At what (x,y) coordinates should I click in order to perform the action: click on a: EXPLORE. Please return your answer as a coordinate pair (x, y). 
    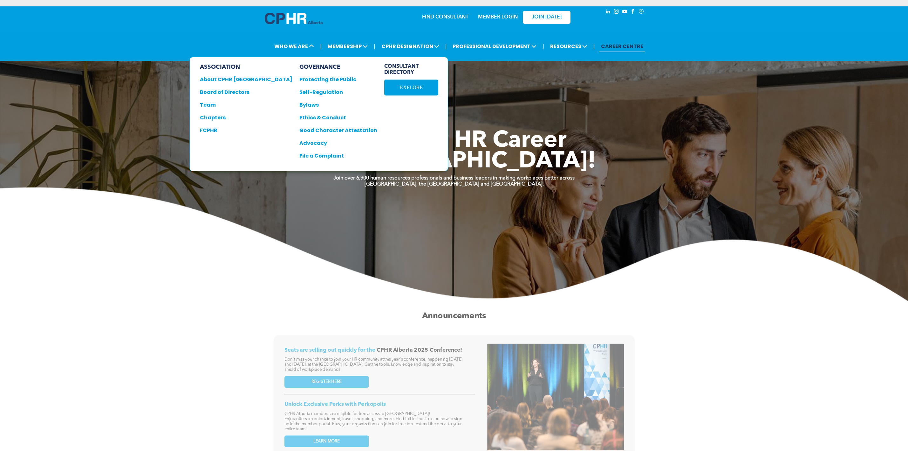
    Looking at the image, I should click on (411, 87).